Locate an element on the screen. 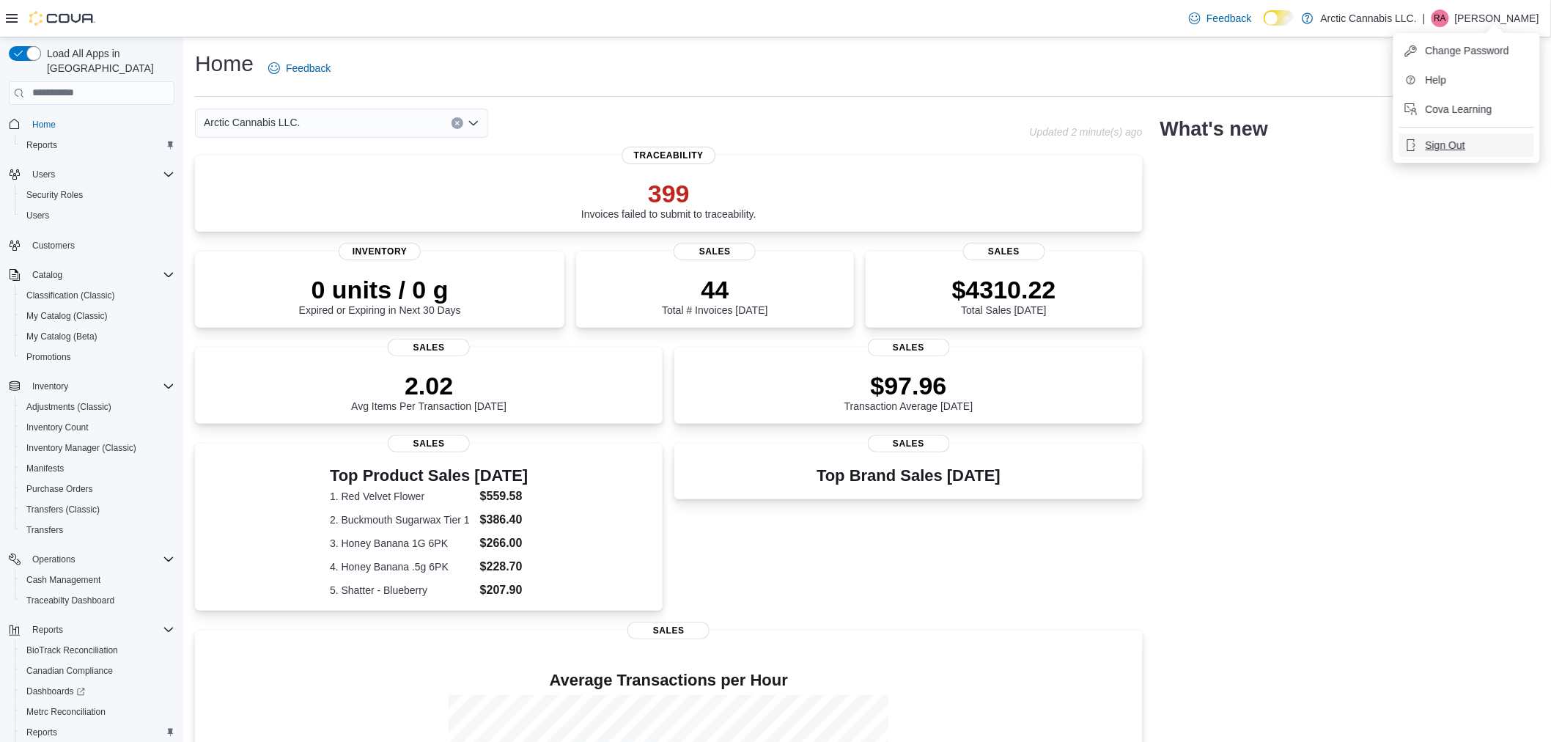 This screenshot has height=742, width=1551. a: Metrc Reconciliation is located at coordinates (66, 712).